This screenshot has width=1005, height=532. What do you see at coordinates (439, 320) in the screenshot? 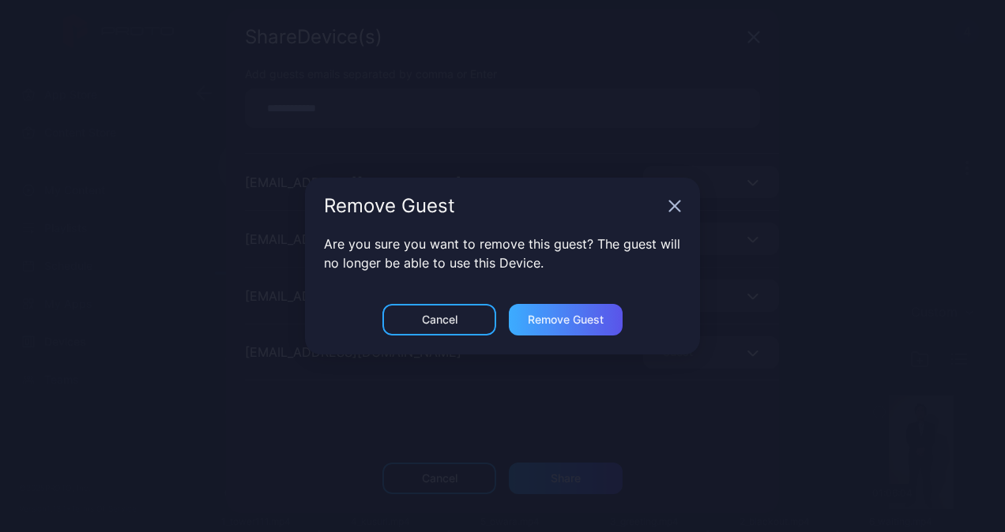
I see `div: Cancel` at bounding box center [439, 320].